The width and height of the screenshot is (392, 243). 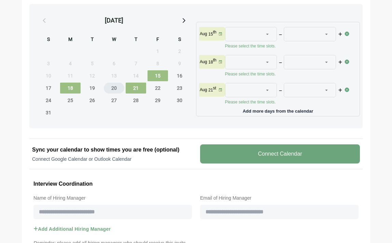 I want to click on span: Sunday, August 17, 2025, so click(x=49, y=88).